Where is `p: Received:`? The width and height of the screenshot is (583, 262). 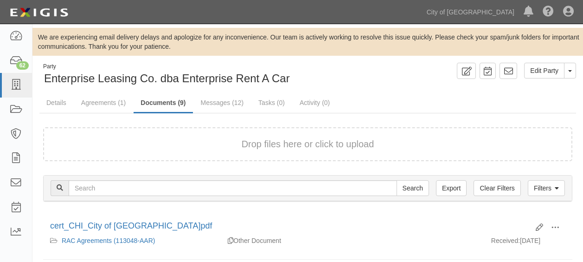
p: Received: is located at coordinates (505, 240).